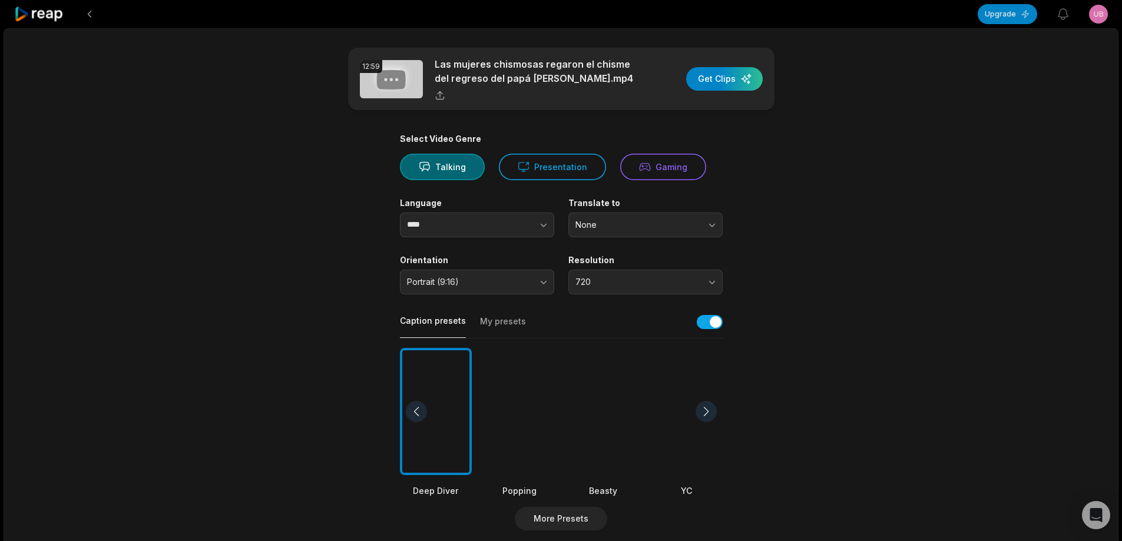  I want to click on div: Popping, so click(519, 490).